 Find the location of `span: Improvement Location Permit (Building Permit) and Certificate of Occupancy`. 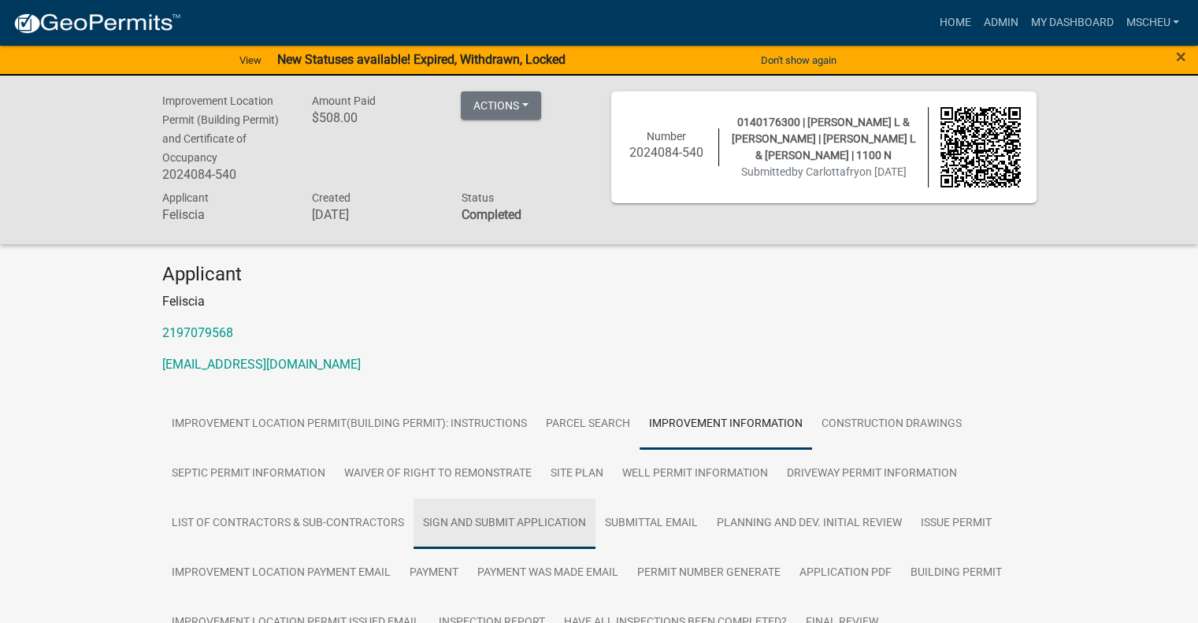

span: Improvement Location Permit (Building Permit) and Certificate of Occupancy is located at coordinates (221, 129).